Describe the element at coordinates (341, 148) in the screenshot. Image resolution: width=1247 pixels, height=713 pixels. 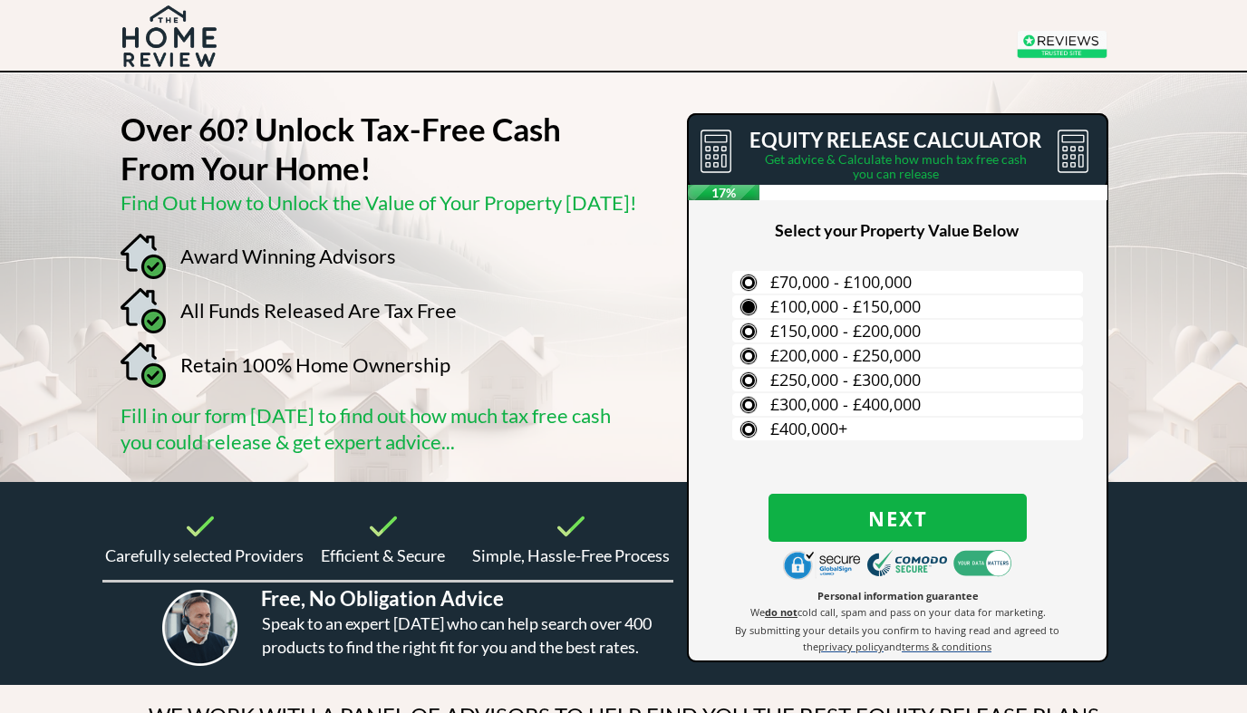
I see `strong: Over 60? Unlock Tax-Free Cash From Your Home!` at that location.